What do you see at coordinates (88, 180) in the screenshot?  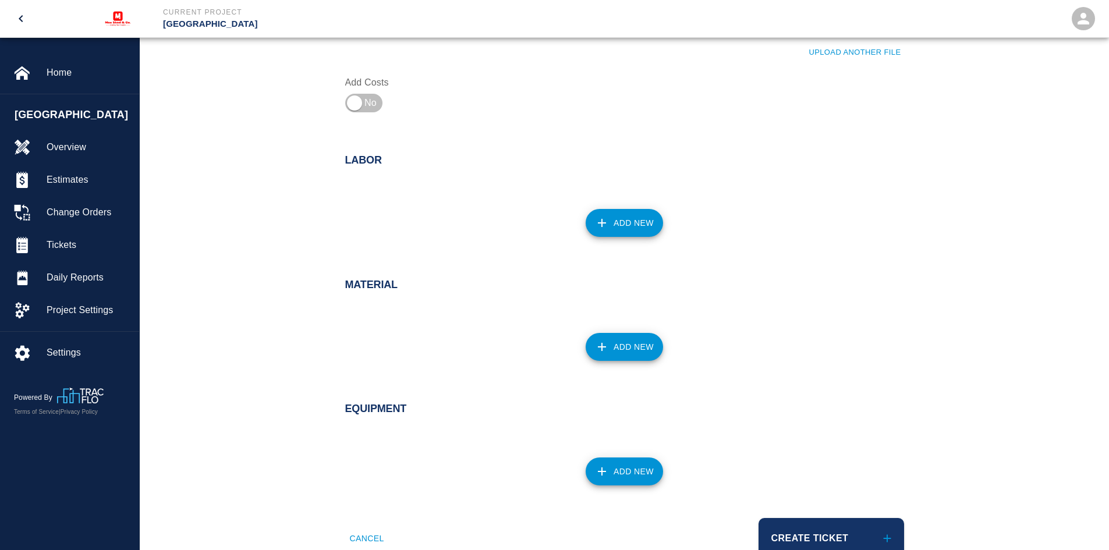 I see `span: Estimates` at bounding box center [88, 180].